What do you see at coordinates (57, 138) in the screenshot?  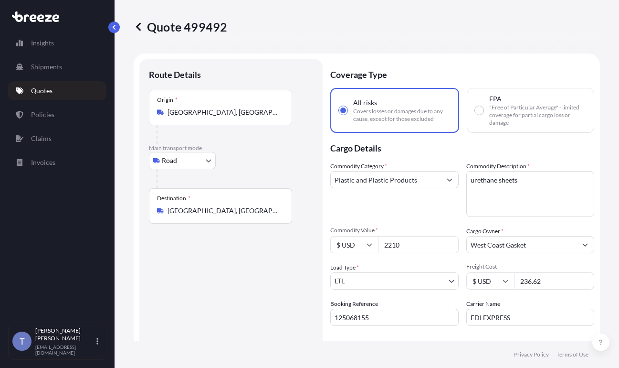 I see `a: Claims` at bounding box center [57, 138].